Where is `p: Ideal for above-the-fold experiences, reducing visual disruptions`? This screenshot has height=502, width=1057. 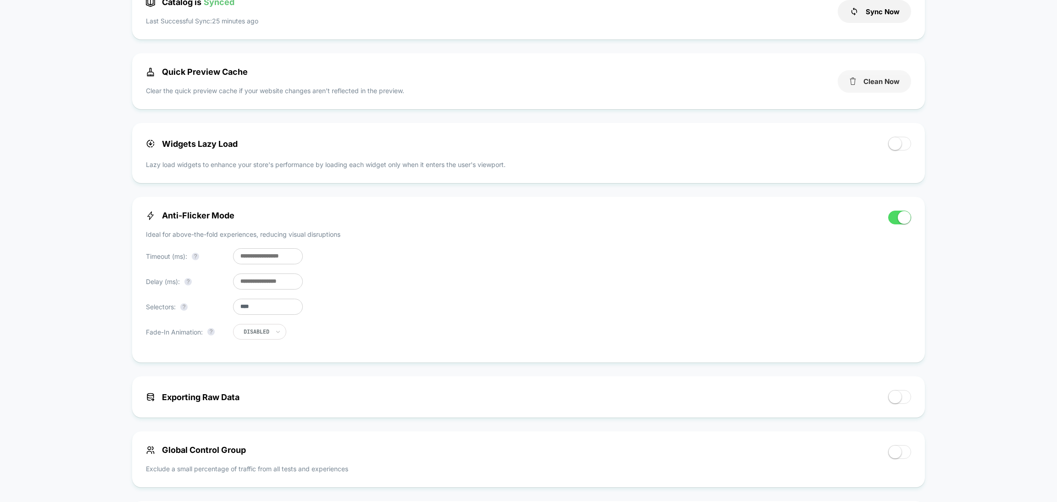
p: Ideal for above-the-fold experiences, reducing visual disruptions is located at coordinates (243, 234).